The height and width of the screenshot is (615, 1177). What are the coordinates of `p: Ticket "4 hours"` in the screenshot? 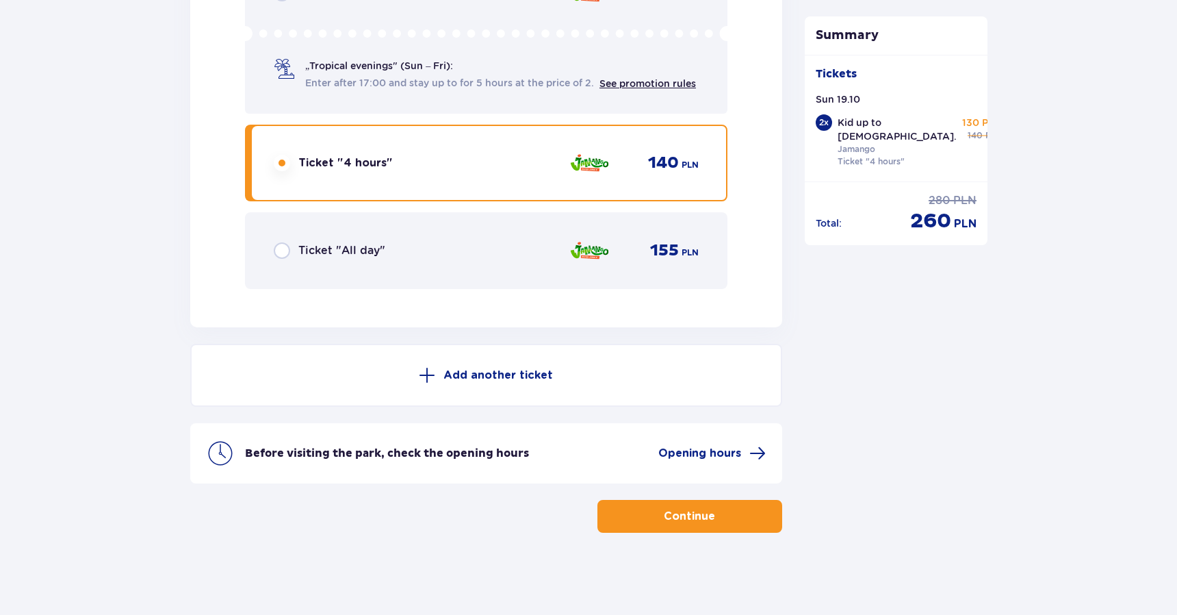 It's located at (871, 162).